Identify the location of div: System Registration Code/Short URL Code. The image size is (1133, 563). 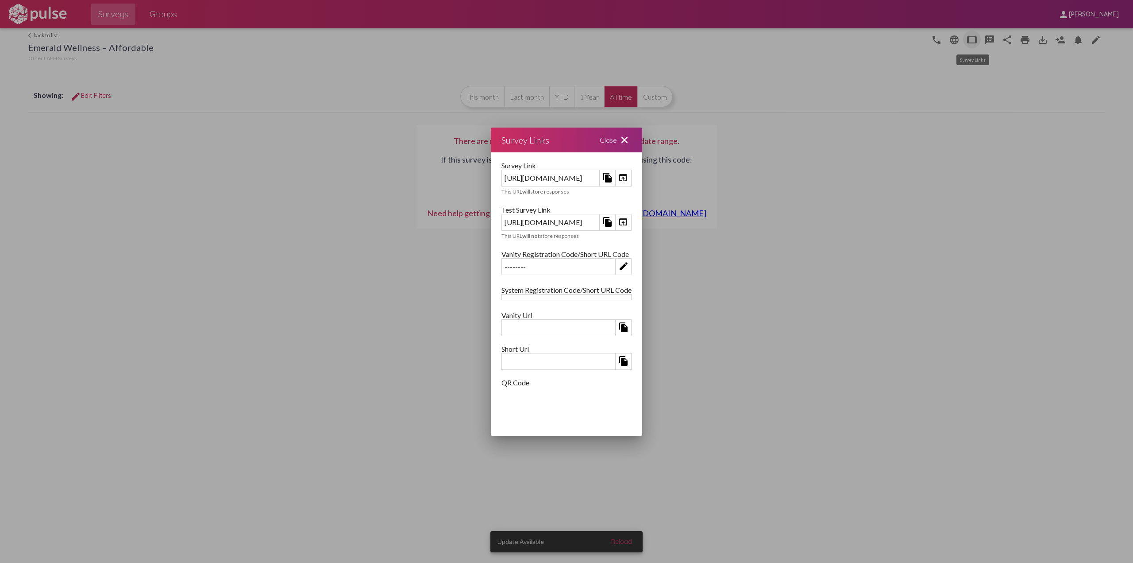
(567, 290).